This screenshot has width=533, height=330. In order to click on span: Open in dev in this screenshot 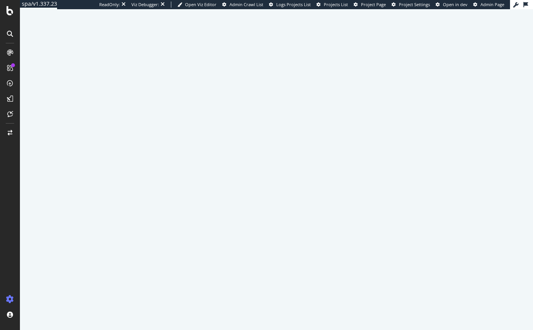, I will do `click(455, 4)`.